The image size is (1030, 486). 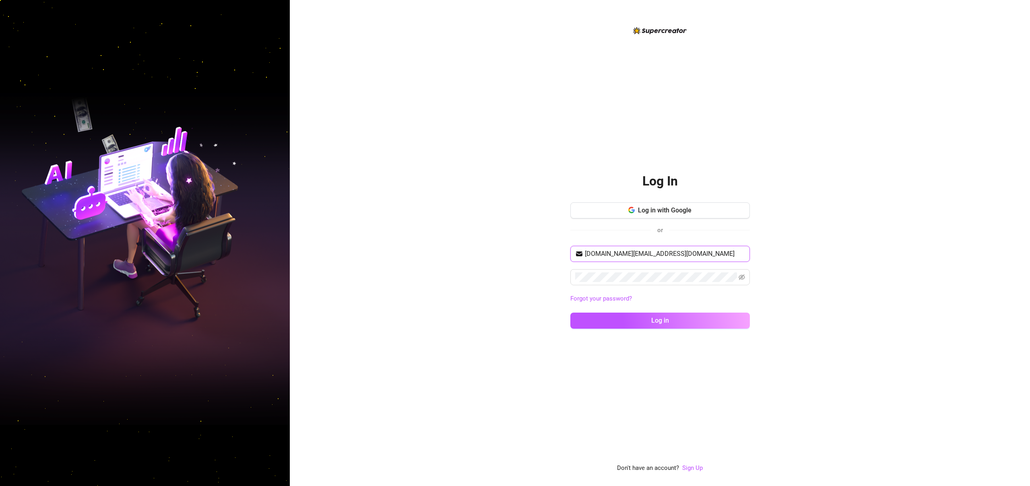 What do you see at coordinates (660, 230) in the screenshot?
I see `span: or` at bounding box center [660, 230].